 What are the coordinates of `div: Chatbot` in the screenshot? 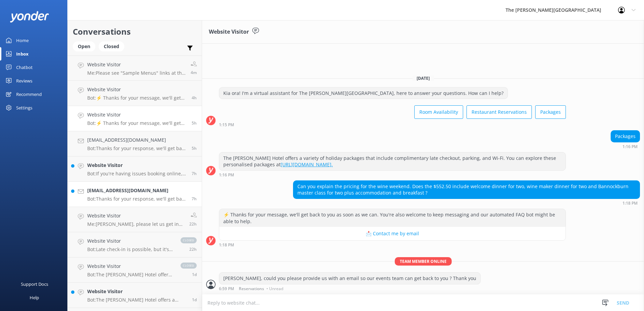 It's located at (24, 67).